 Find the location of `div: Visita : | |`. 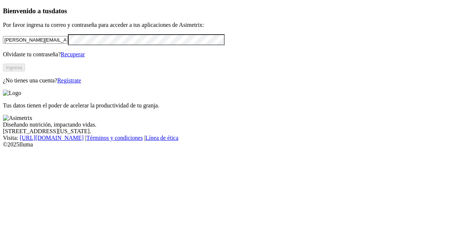

div: Visita : | | is located at coordinates (234, 138).